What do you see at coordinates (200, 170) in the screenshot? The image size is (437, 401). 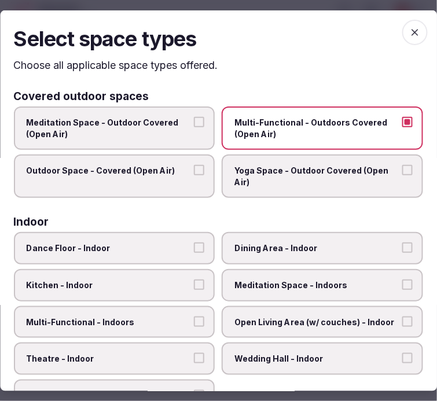 I see `button: Outdoor Space - Covered (Open Air)` at bounding box center [200, 170].